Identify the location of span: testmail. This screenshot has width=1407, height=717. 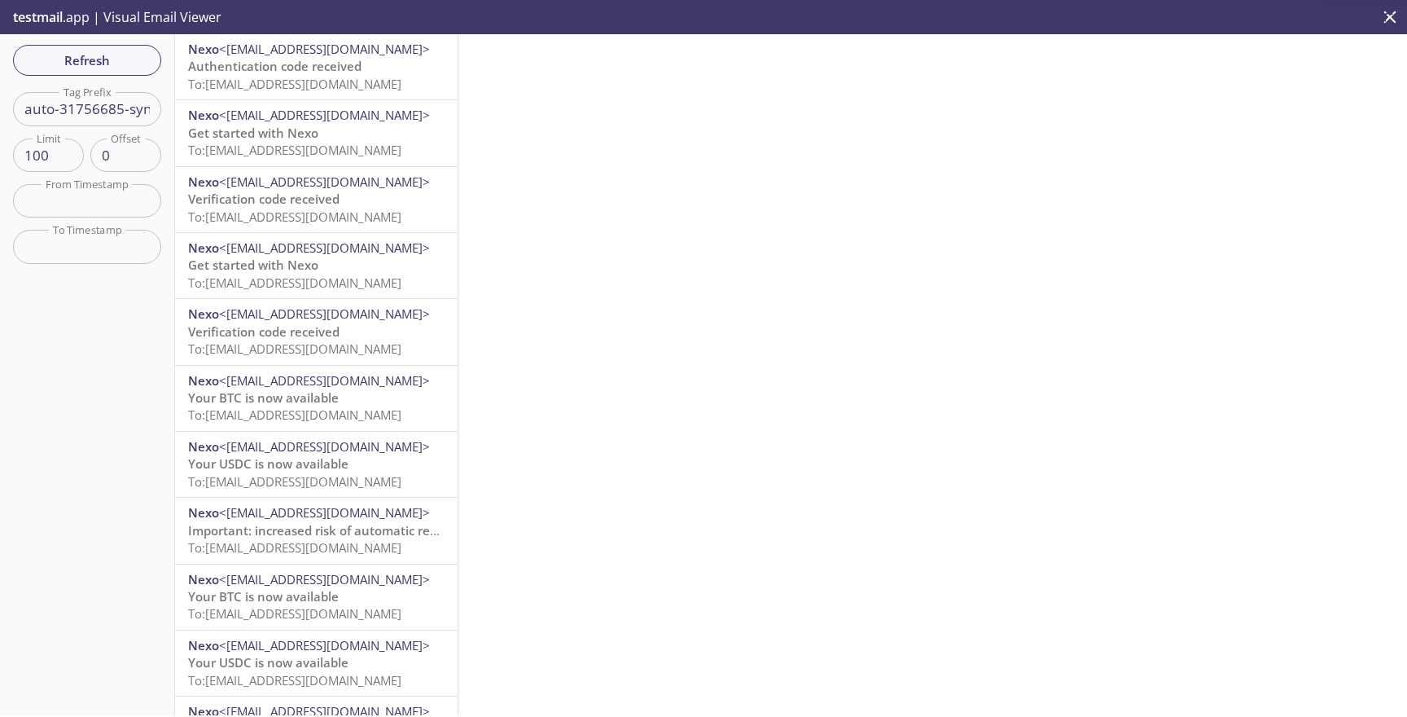
(37, 17).